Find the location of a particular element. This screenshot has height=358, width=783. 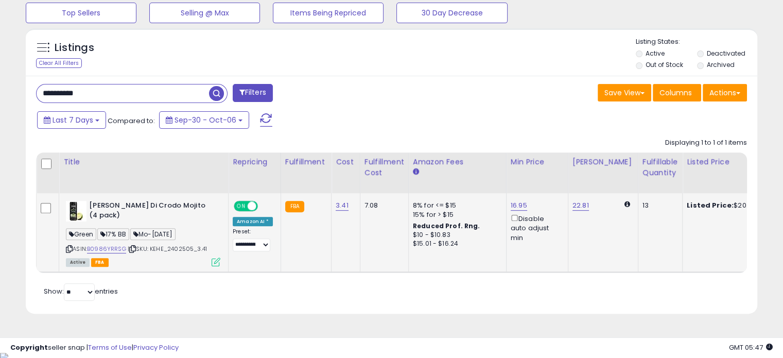

div: Amazon Fees is located at coordinates (457, 162).